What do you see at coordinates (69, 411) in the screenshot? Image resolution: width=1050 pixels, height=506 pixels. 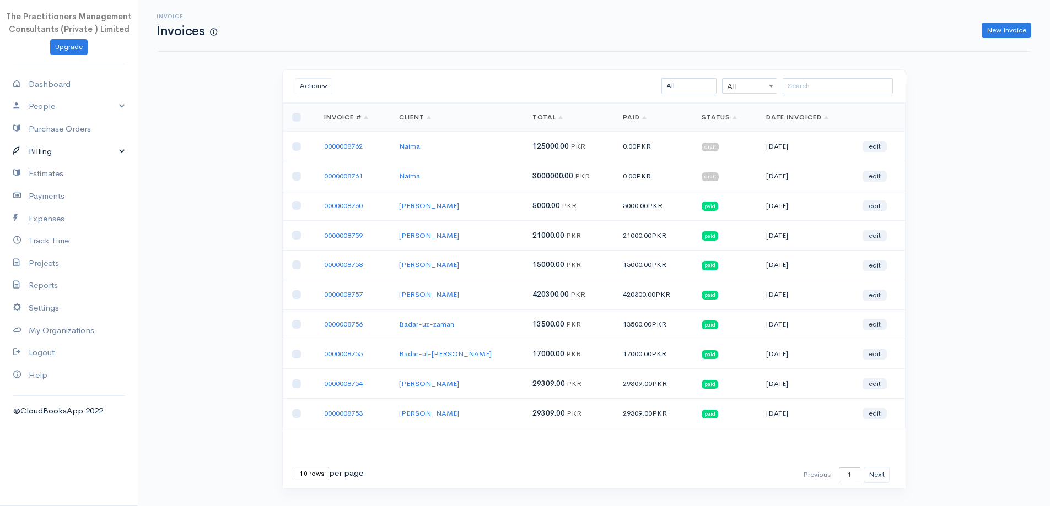 I see `div: @CloudBooksApp 2022` at bounding box center [69, 411].